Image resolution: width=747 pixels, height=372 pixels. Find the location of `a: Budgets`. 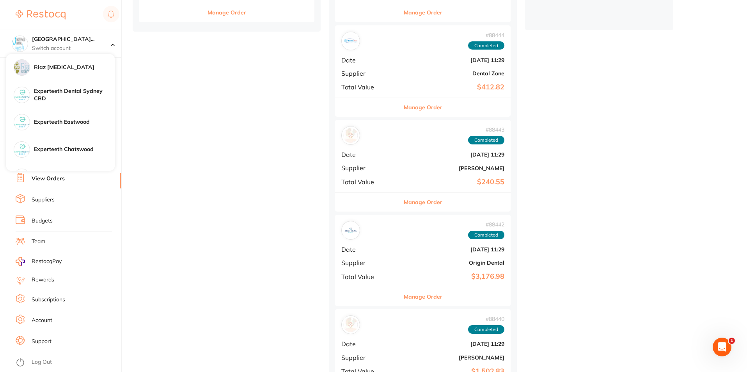

a: Budgets is located at coordinates (42, 221).